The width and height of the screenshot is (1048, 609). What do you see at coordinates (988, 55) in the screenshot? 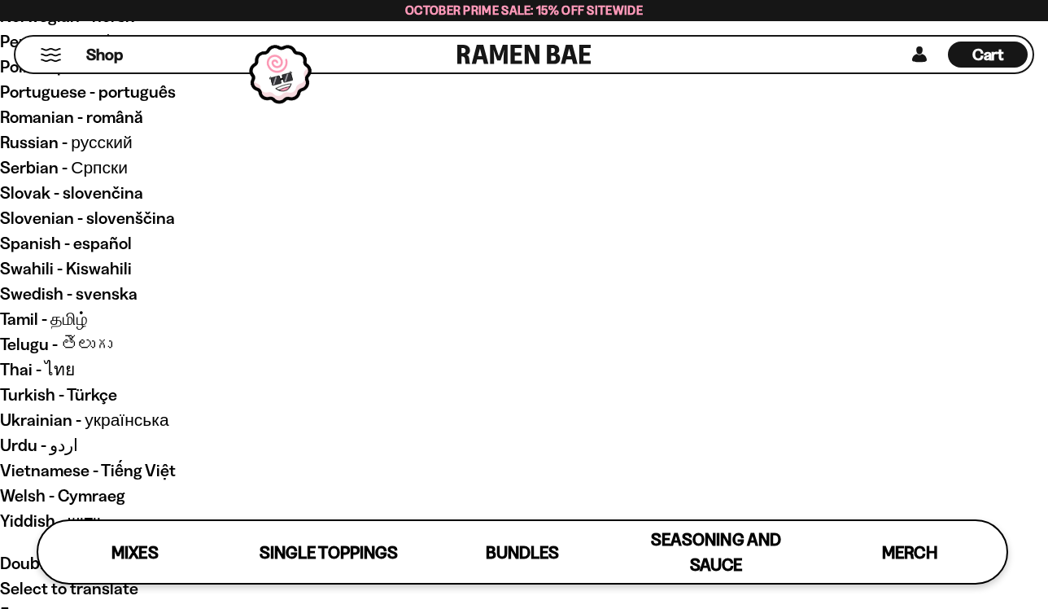
I see `div: Cart` at bounding box center [988, 55].